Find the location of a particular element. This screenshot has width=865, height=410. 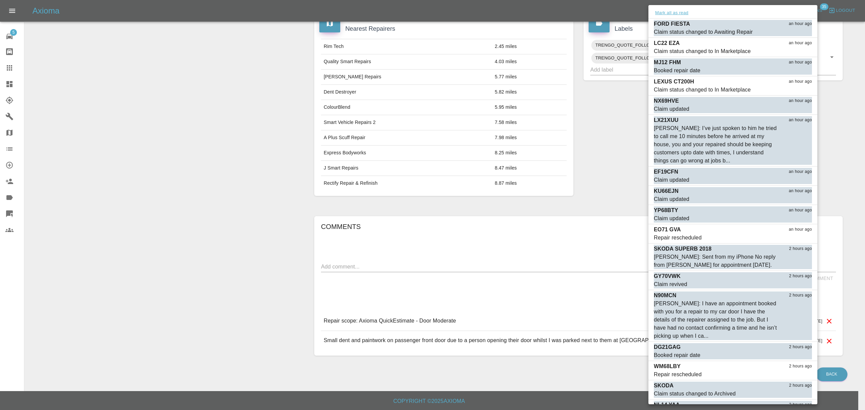

p: SKODA SUPERB 2018 is located at coordinates (682, 249).